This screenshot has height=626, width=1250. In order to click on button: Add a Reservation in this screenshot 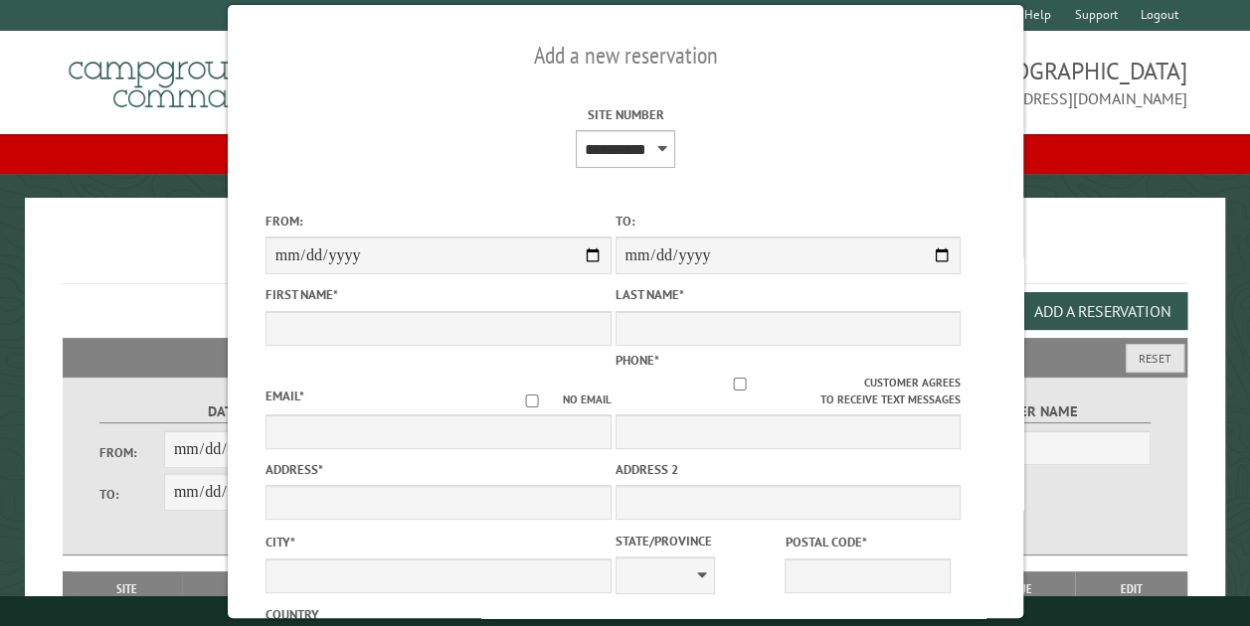, I will do `click(1102, 311)`.